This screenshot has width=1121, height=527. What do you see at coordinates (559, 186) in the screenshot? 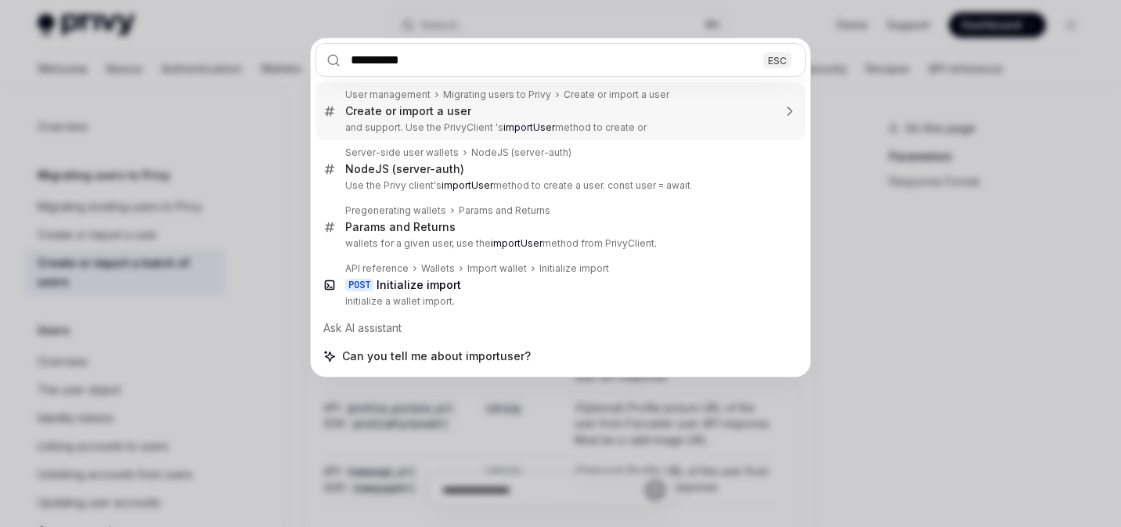
I see `p: Use the Privy client's method to create a user. const user = await` at bounding box center [559, 186].